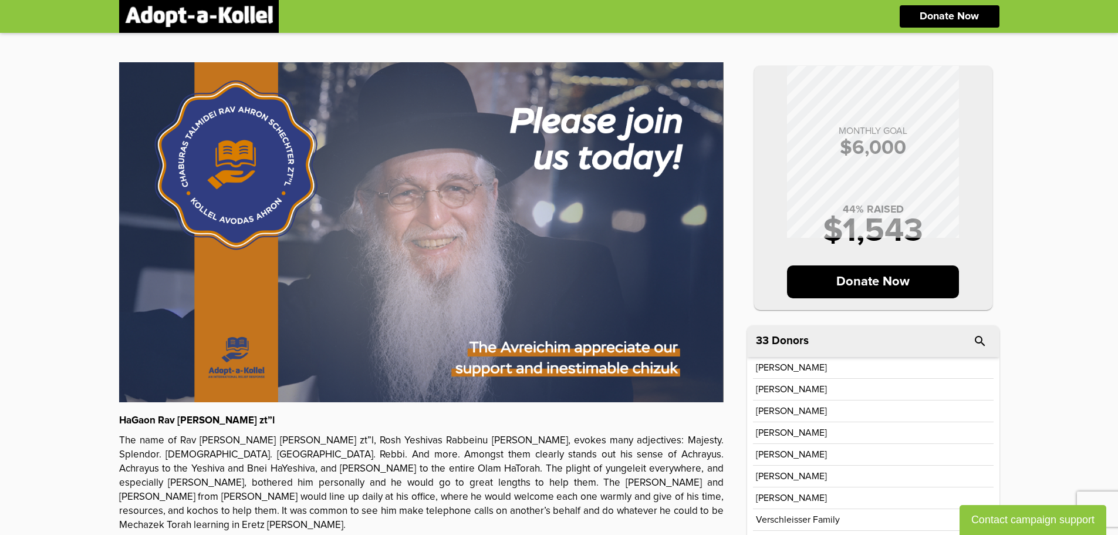 Image resolution: width=1118 pixels, height=535 pixels. What do you see at coordinates (1033, 519) in the screenshot?
I see `button: Contact campaign support` at bounding box center [1033, 519].